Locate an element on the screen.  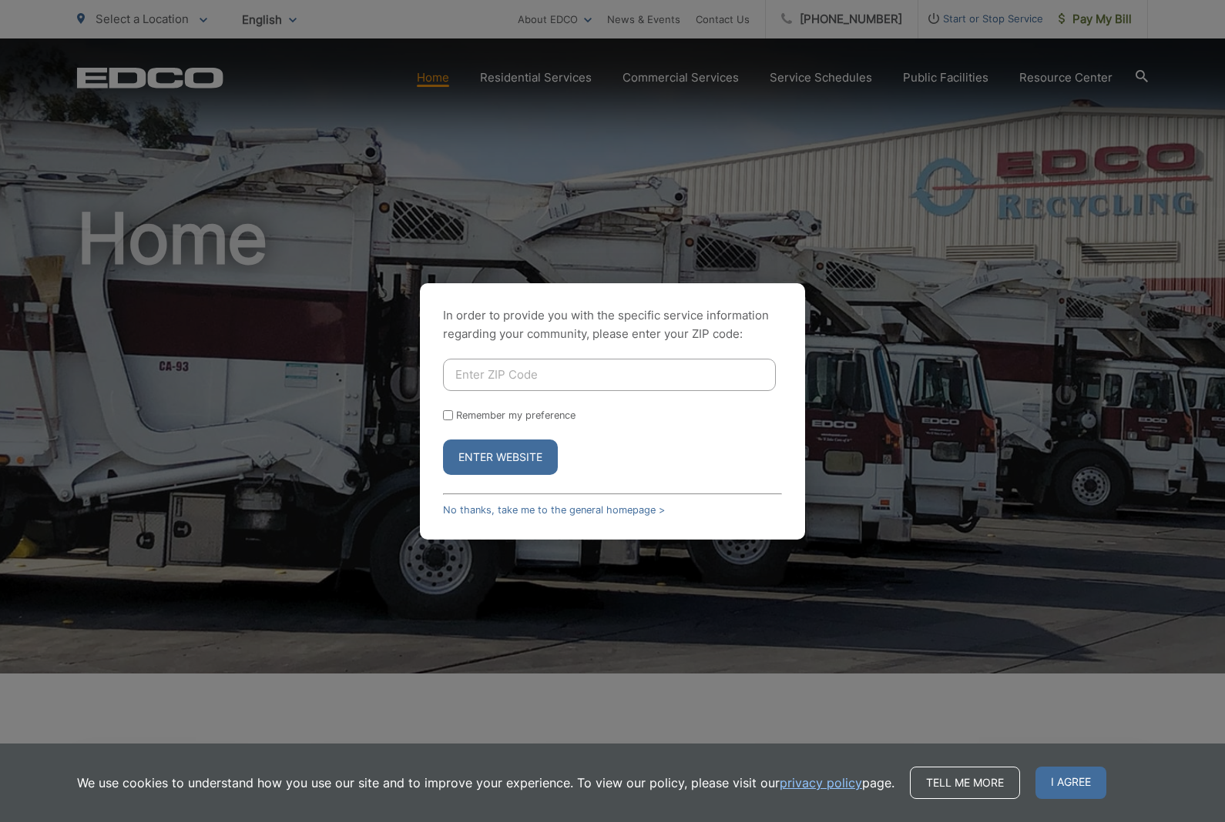
a: No thanks, take me to the general homepage > is located at coordinates (554, 510).